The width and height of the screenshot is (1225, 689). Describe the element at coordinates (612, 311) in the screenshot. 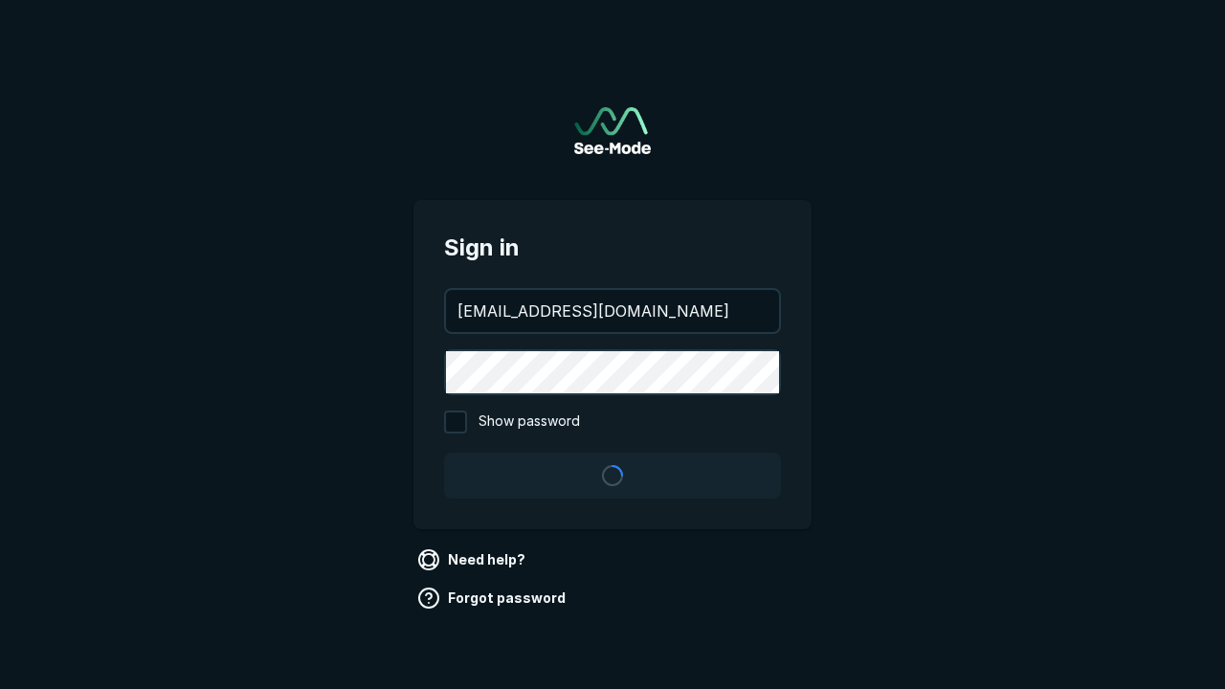

I see `input: your@email.com` at that location.